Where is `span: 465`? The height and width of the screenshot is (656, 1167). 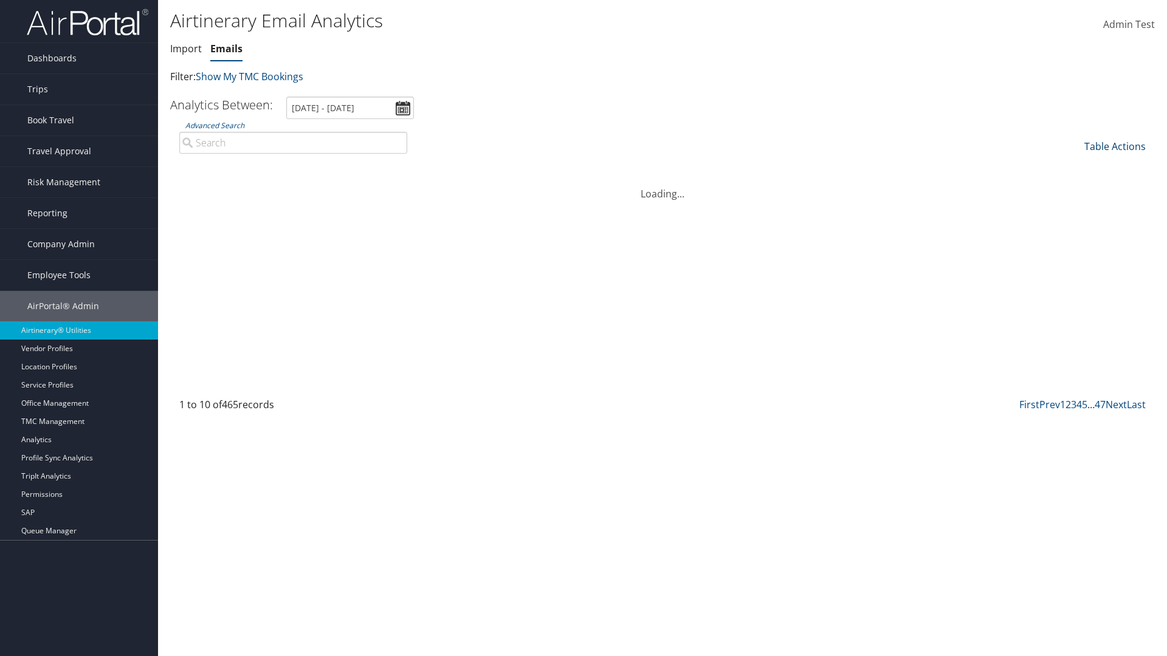
span: 465 is located at coordinates (230, 405).